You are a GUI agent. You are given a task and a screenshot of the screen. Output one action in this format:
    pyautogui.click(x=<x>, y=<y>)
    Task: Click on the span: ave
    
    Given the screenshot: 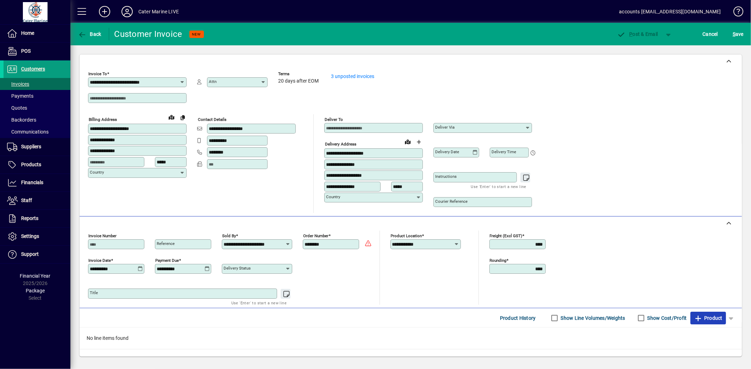 What is the action you would take?
    pyautogui.click(x=738, y=34)
    